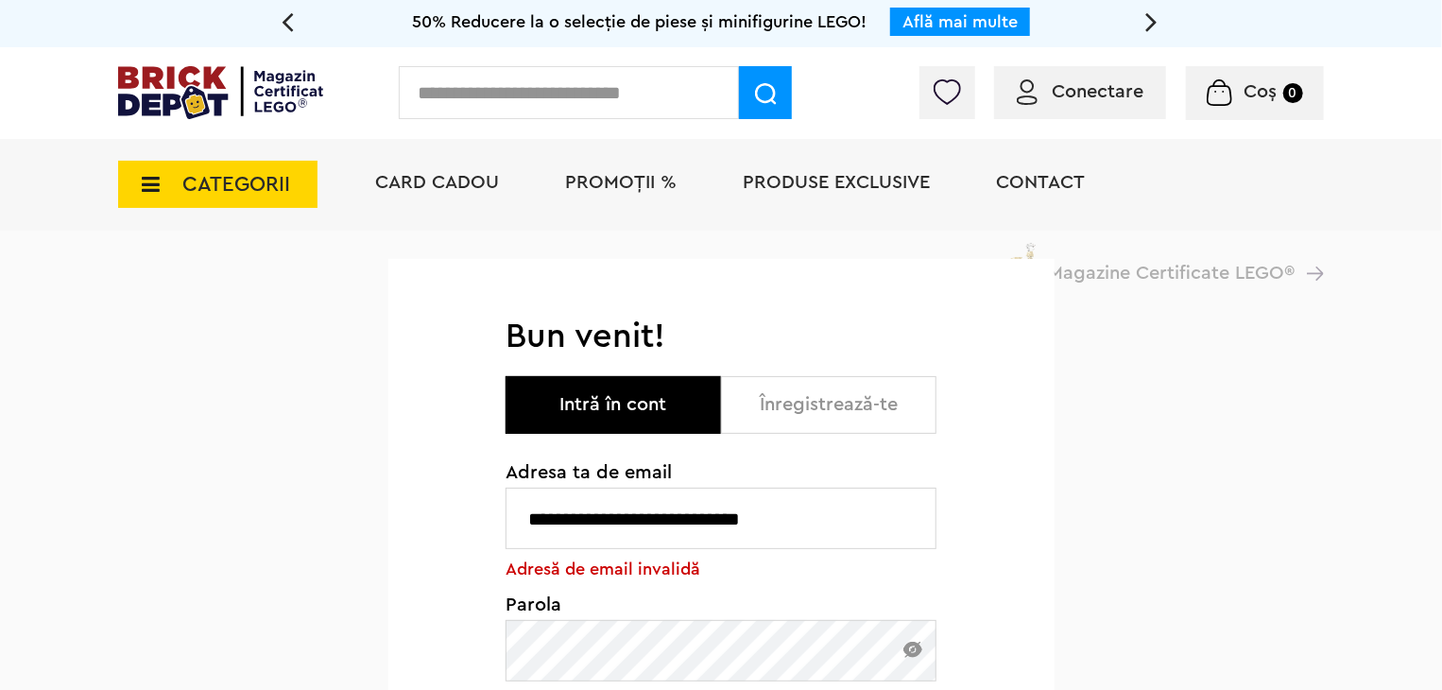 The image size is (1442, 690). What do you see at coordinates (721, 569) in the screenshot?
I see `div: Adresă de email invalidă` at bounding box center [721, 569].